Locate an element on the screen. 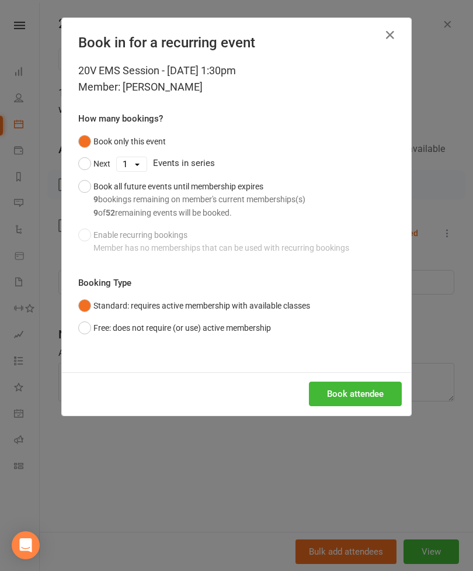 The height and width of the screenshot is (571, 473). button: Book all future events until membership expires9bookings remaining on member's current membership... is located at coordinates (192, 199).